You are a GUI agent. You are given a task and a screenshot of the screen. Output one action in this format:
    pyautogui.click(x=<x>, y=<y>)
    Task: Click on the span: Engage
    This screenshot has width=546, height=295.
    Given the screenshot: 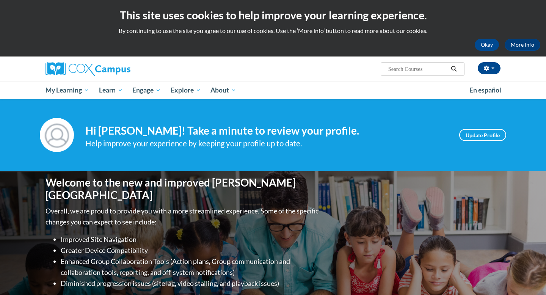 What is the action you would take?
    pyautogui.click(x=146, y=90)
    